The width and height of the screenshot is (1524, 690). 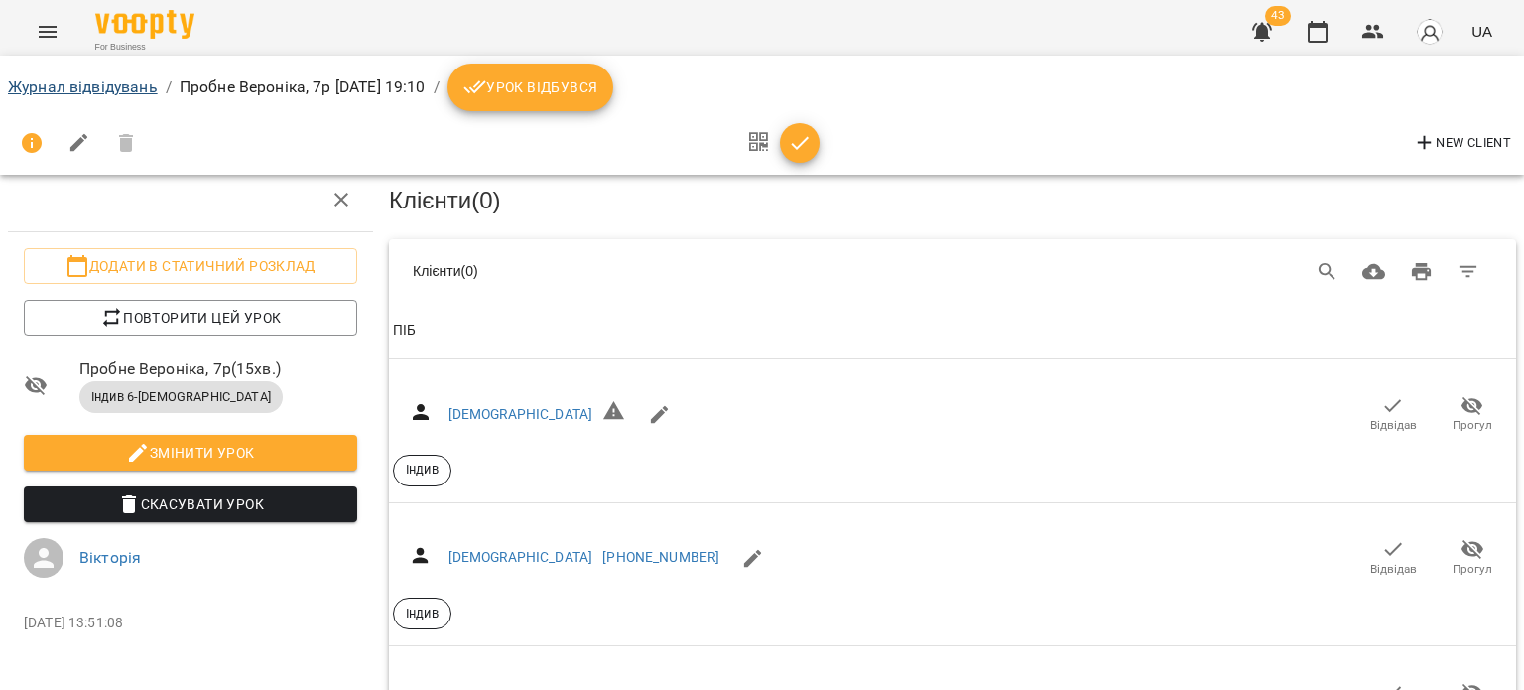 What do you see at coordinates (48, 32) in the screenshot?
I see `button: Menu` at bounding box center [48, 32].